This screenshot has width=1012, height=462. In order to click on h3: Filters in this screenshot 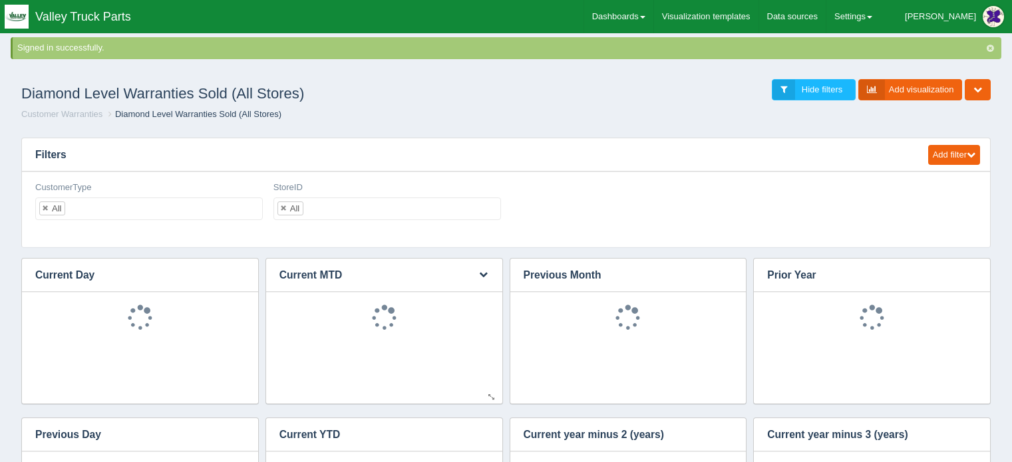, I will do `click(468, 155)`.